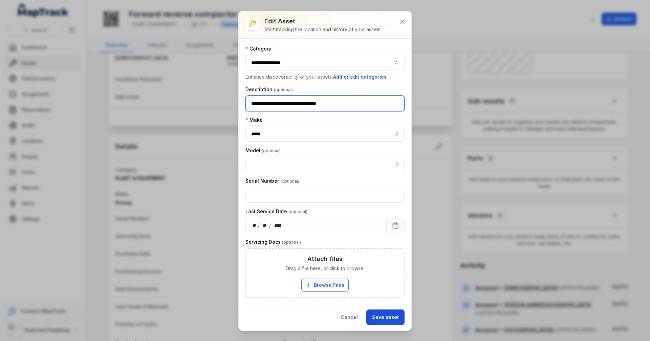  I want to click on button: Calendar, so click(396, 225).